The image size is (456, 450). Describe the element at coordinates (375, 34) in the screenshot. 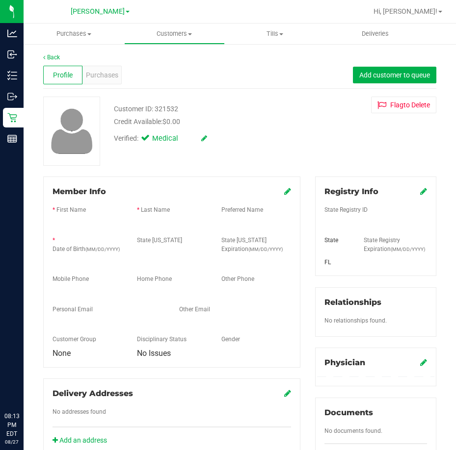

I see `span: Deliveries` at that location.